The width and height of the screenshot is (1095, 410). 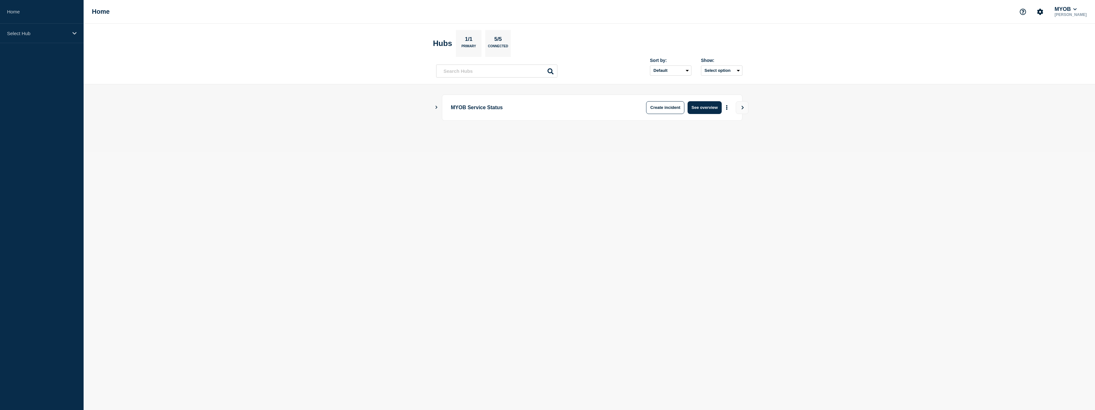 What do you see at coordinates (498, 40) in the screenshot?
I see `p: 5/5` at bounding box center [498, 40].